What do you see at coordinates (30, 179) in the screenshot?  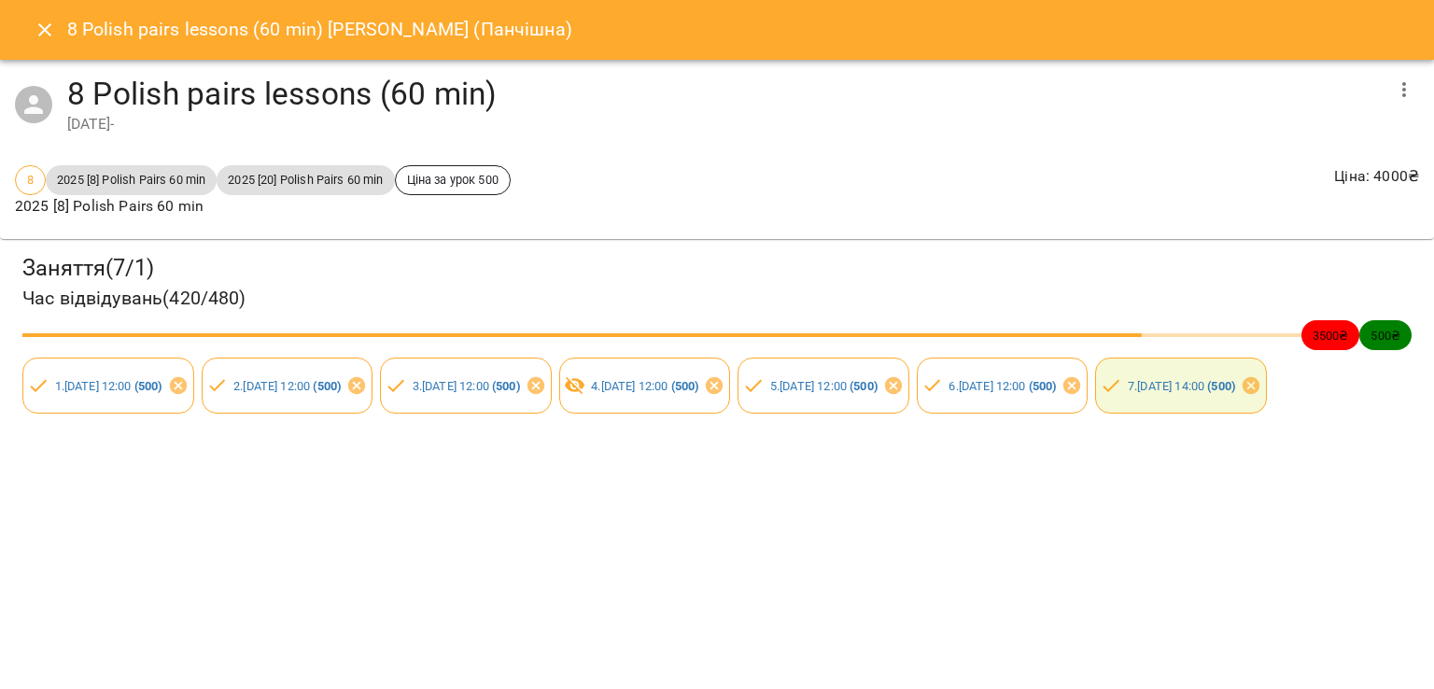 I see `span: 8` at bounding box center [30, 179].